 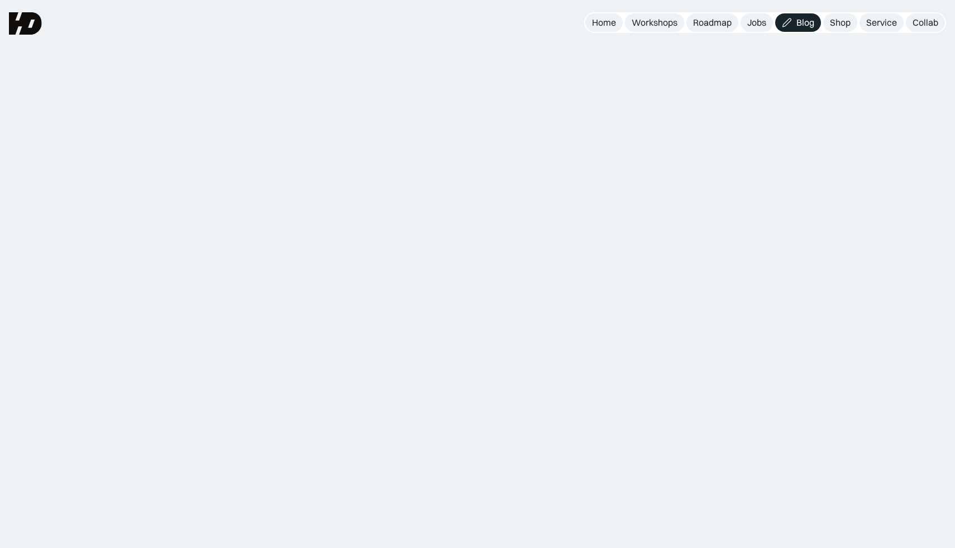 I want to click on div: Shop, so click(x=840, y=22).